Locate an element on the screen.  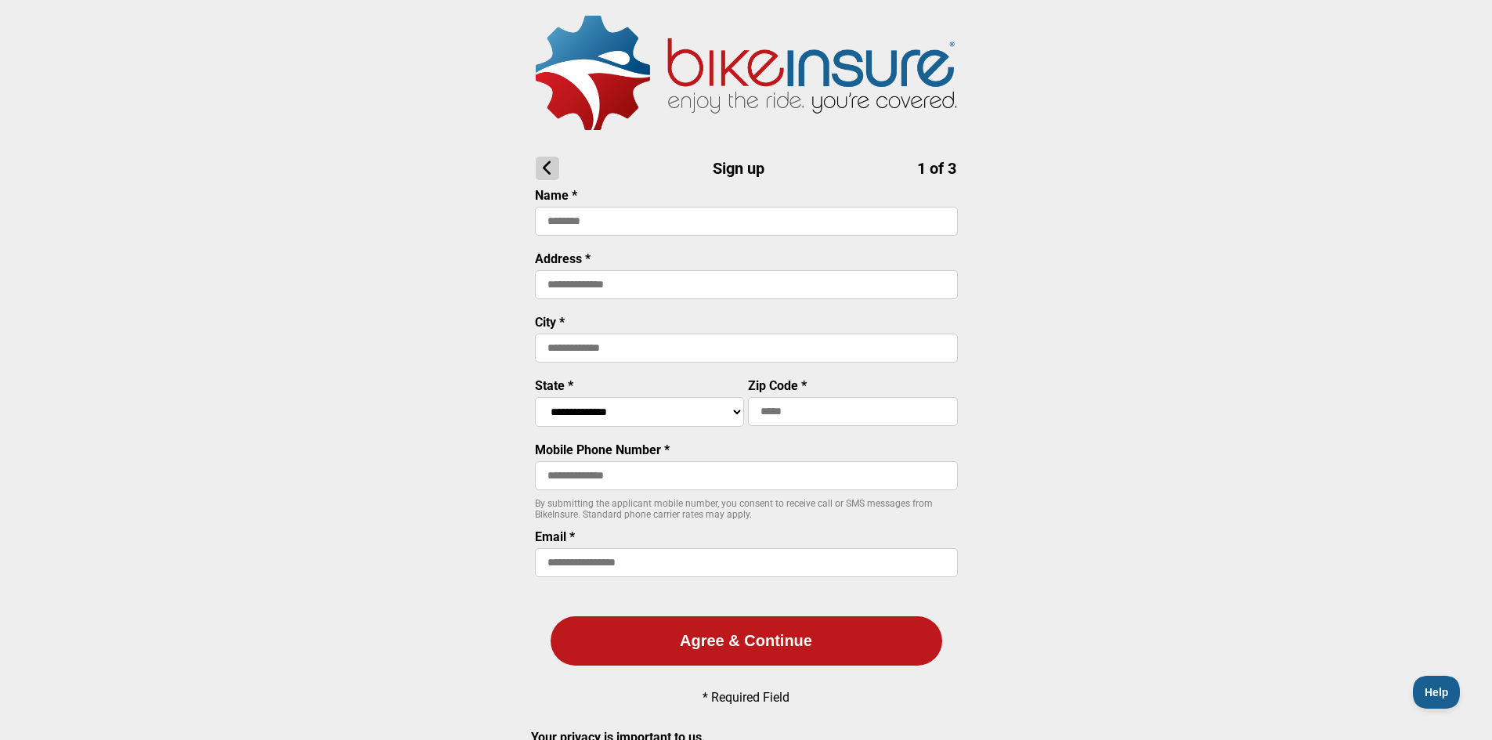
p: * Required Field is located at coordinates (746, 697).